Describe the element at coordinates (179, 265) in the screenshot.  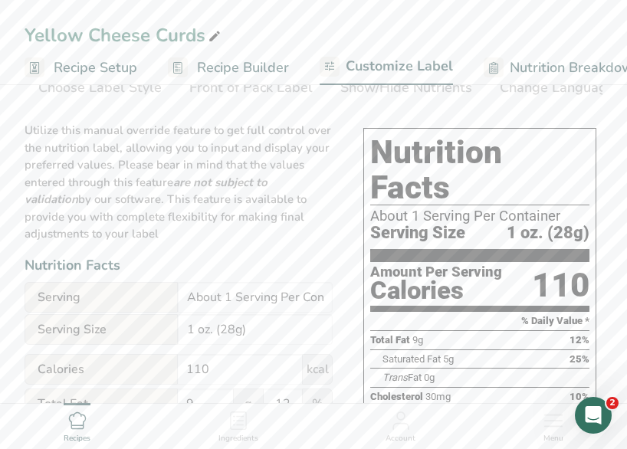
I see `div: Nutrition Facts` at that location.